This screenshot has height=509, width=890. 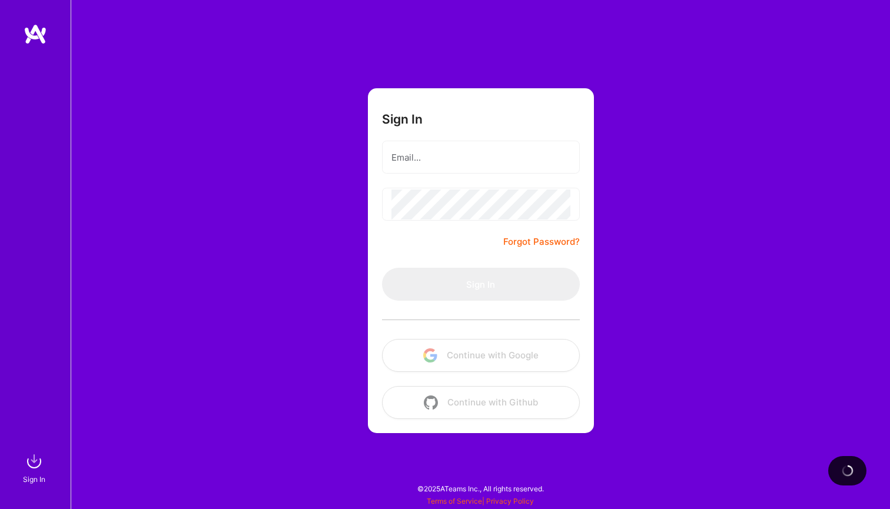 What do you see at coordinates (481, 284) in the screenshot?
I see `button: Sign In` at bounding box center [481, 284].